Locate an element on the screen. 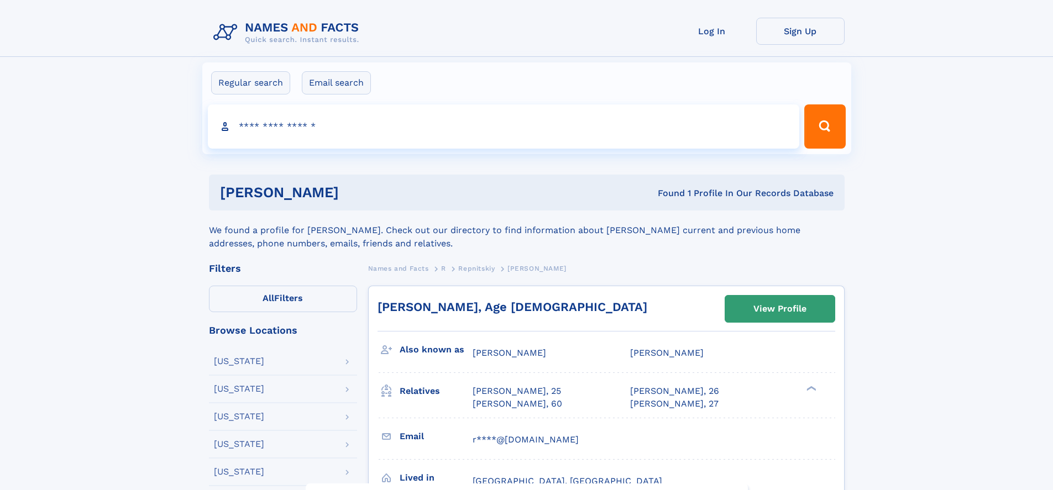  span: R is located at coordinates (443, 269).